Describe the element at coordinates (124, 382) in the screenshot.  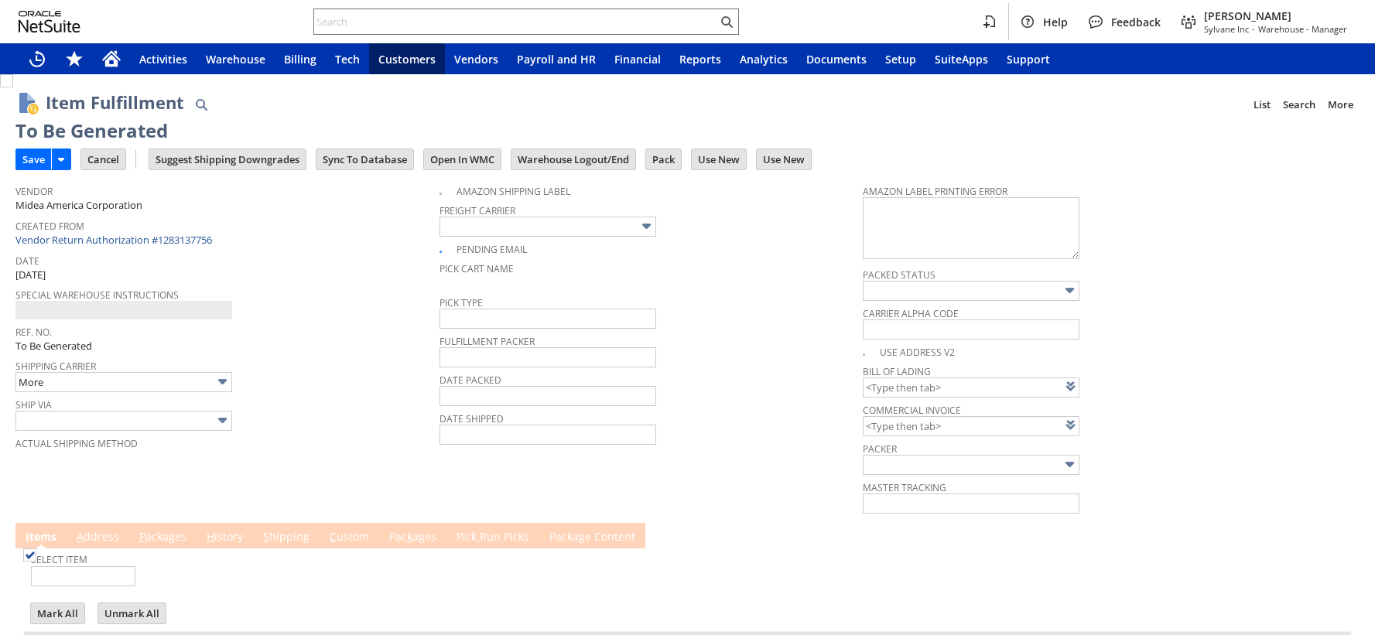
I see `input: More` at that location.